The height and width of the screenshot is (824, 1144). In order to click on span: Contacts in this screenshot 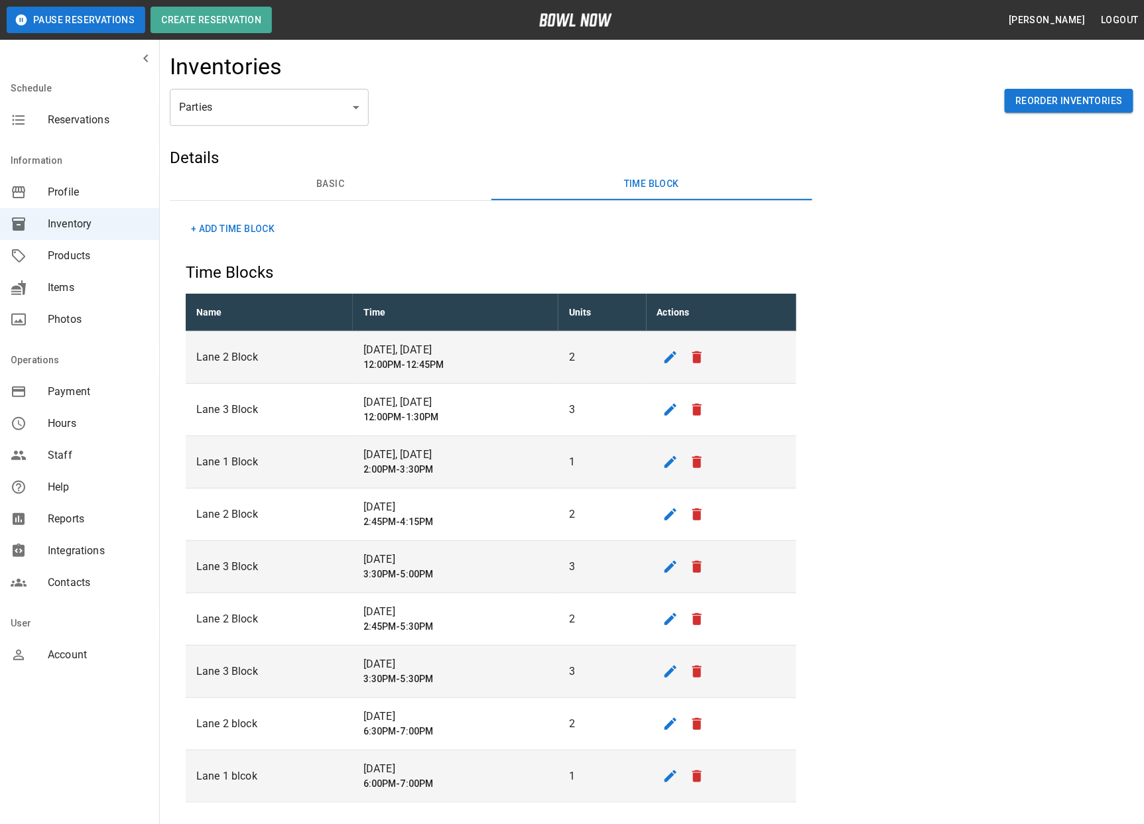, I will do `click(98, 583)`.